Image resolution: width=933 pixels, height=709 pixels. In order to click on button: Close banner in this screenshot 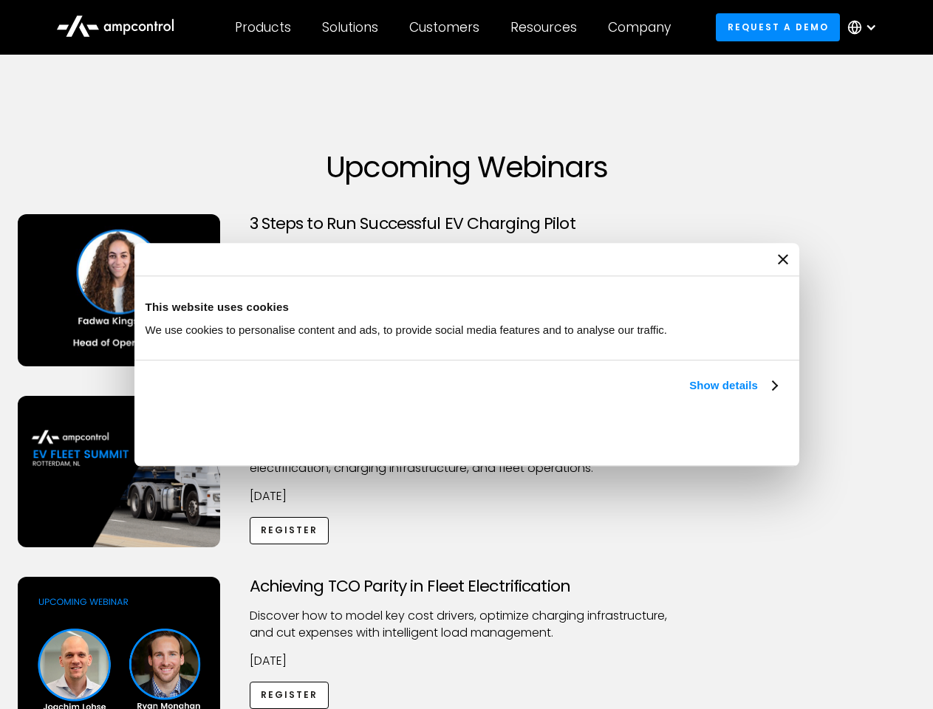, I will do `click(783, 259)`.